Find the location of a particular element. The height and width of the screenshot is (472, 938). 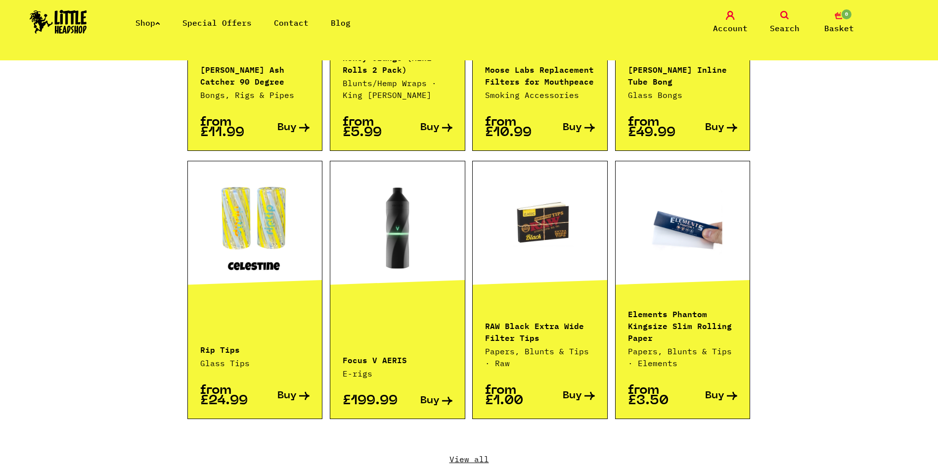

p: from £49.99 is located at coordinates (655, 128).